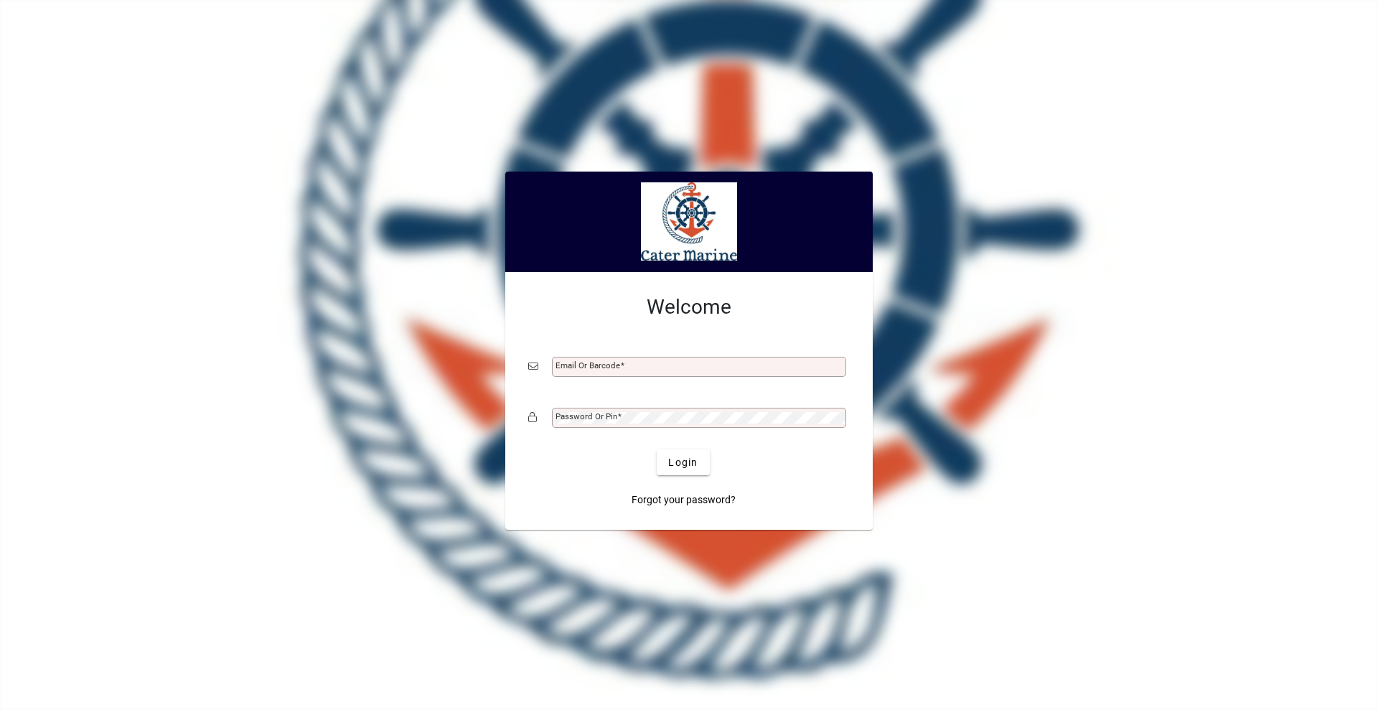 The image size is (1378, 710). Describe the element at coordinates (586, 416) in the screenshot. I see `mat-label: Password or Pin` at that location.